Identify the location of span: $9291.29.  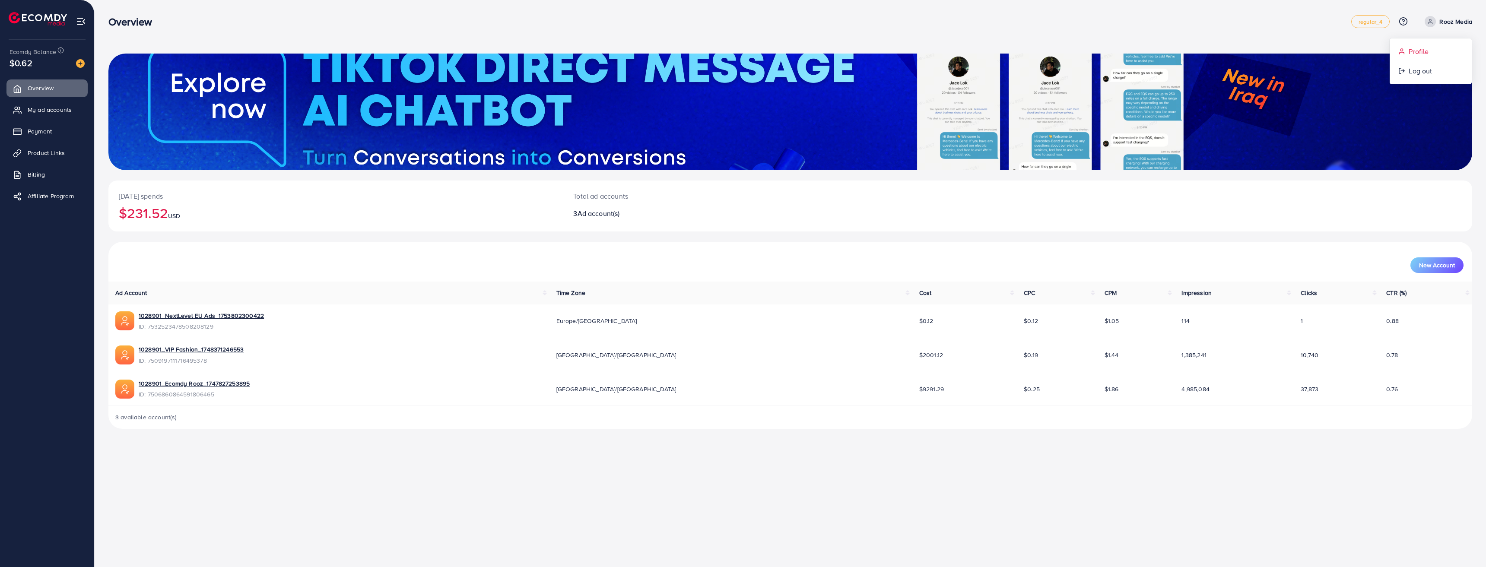
(931, 389).